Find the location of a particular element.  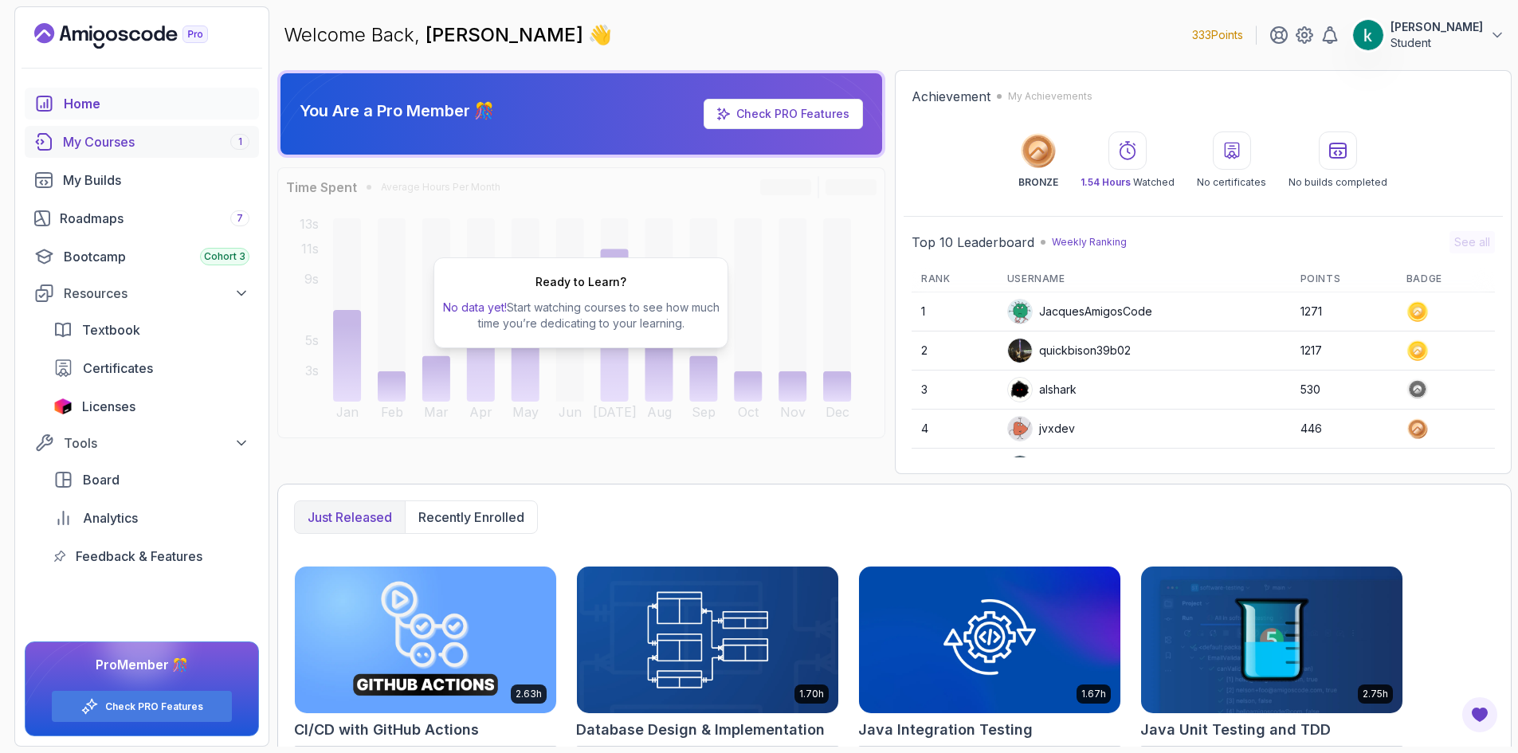

div: Bootcamp is located at coordinates (156, 257).